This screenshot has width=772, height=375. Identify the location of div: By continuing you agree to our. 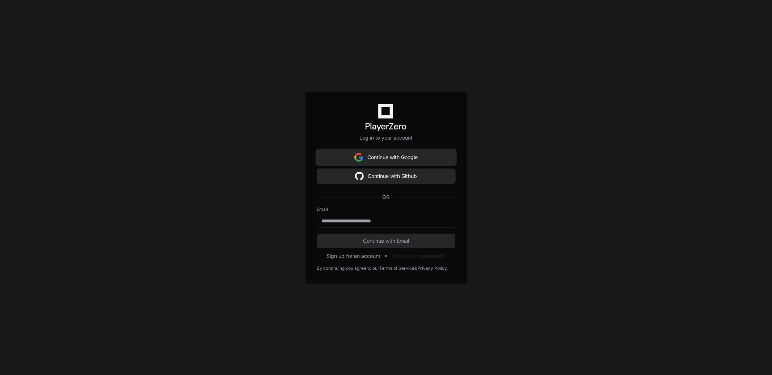
(348, 269).